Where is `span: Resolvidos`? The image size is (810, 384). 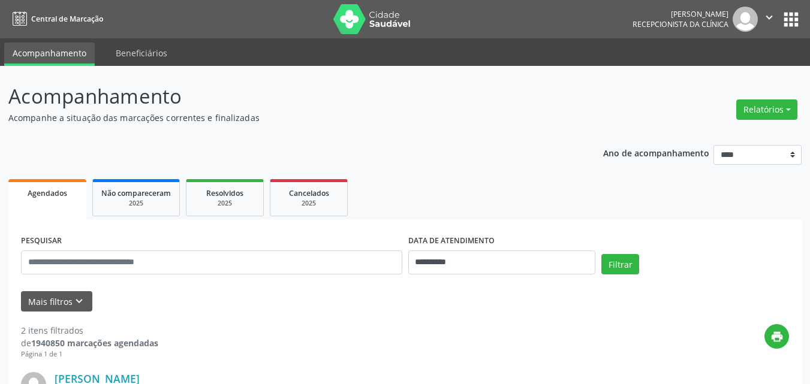
span: Resolvidos is located at coordinates (225, 193).